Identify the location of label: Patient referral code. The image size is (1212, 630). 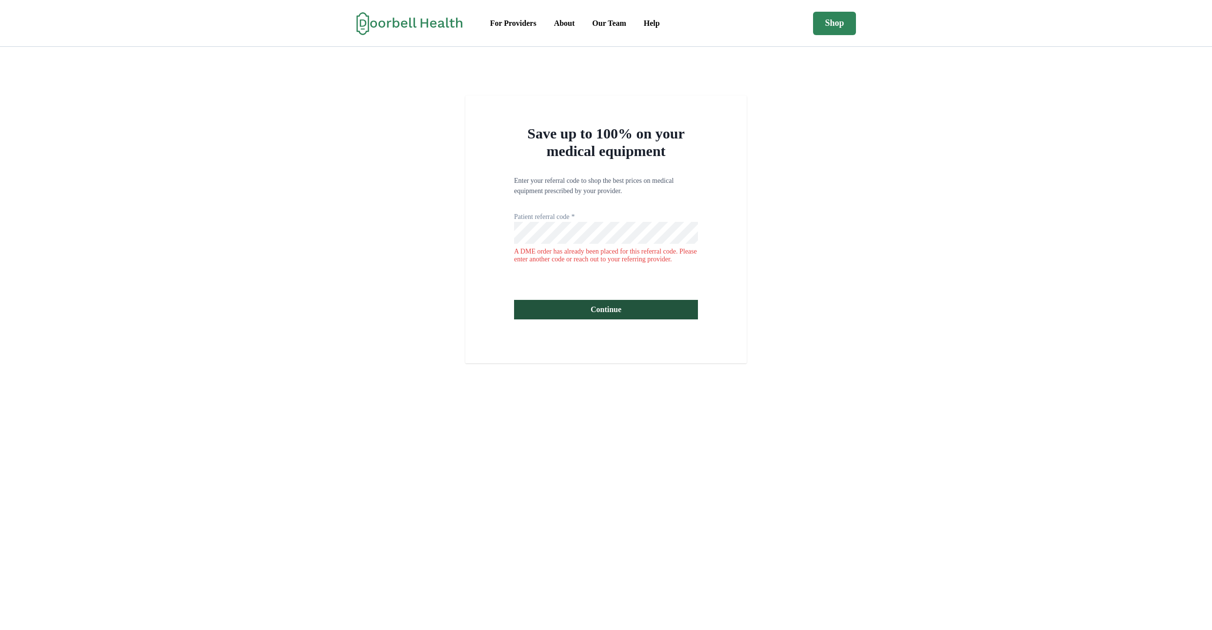
(544, 217).